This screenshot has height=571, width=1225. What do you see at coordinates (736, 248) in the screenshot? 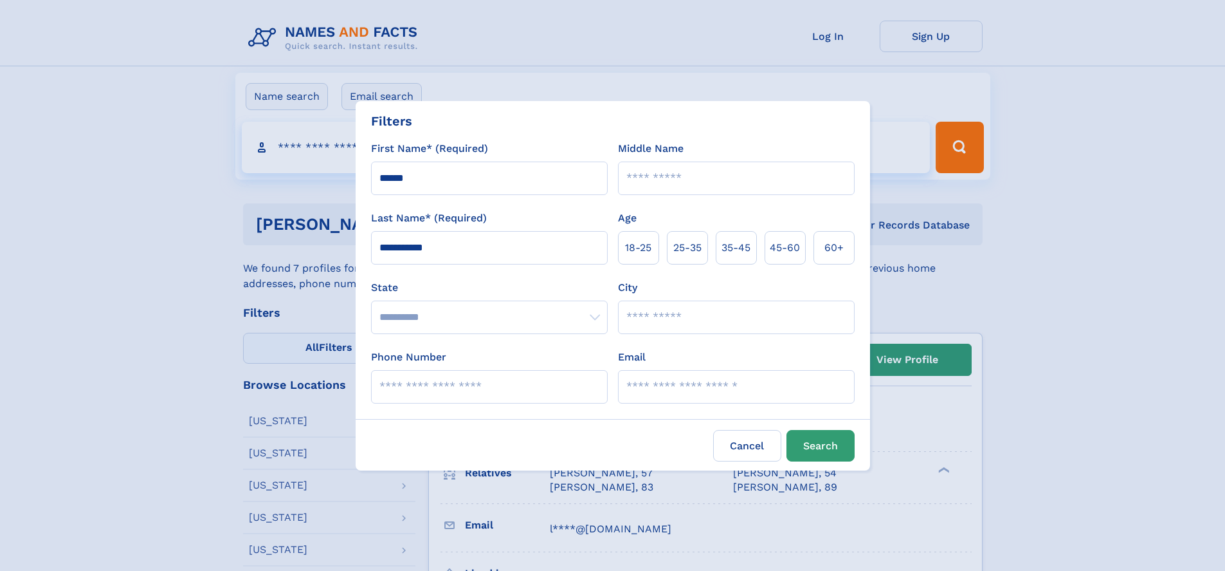
I see `span: 35‑45` at bounding box center [736, 248].